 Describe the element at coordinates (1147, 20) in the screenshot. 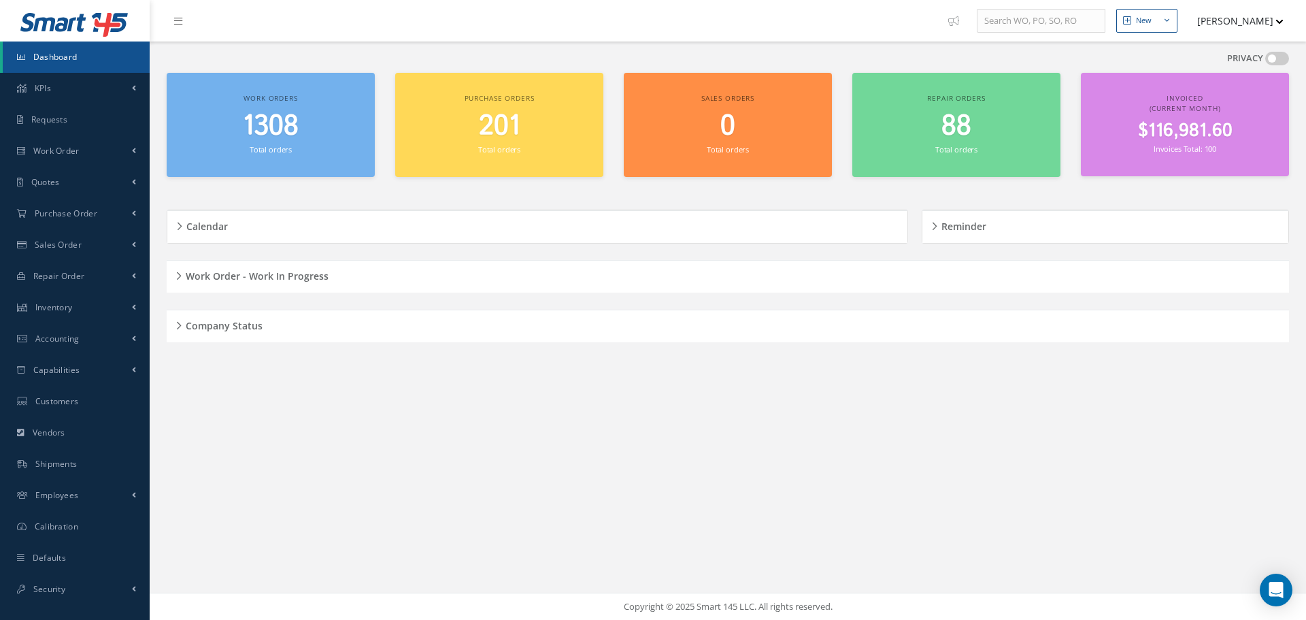

I see `button: New` at that location.